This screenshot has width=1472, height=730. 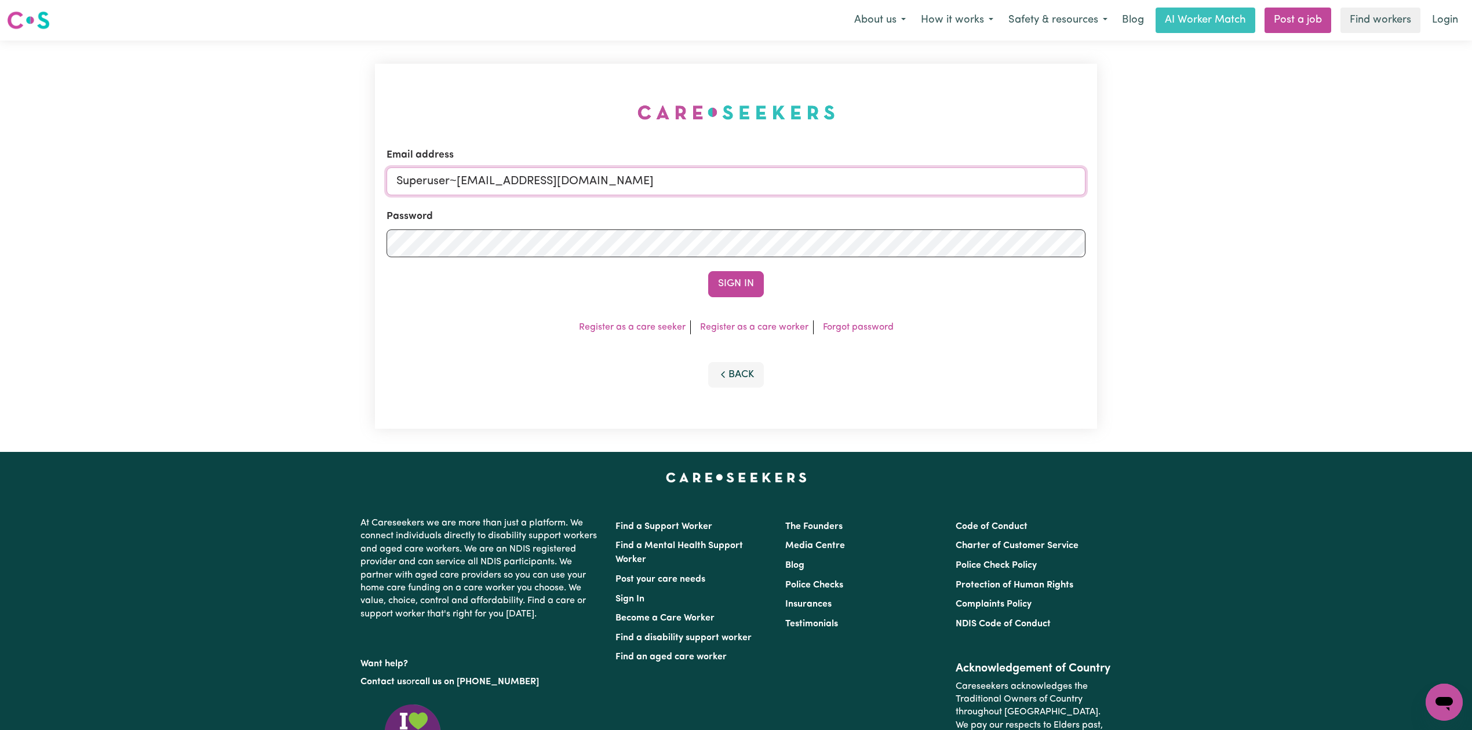 What do you see at coordinates (736, 284) in the screenshot?
I see `button: Sign In` at bounding box center [736, 284].